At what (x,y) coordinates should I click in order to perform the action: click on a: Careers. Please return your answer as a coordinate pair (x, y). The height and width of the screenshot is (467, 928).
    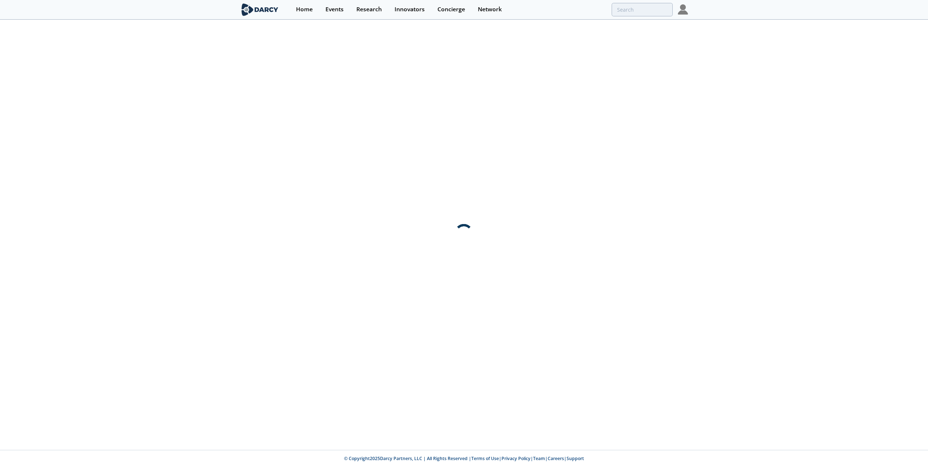
    Looking at the image, I should click on (556, 458).